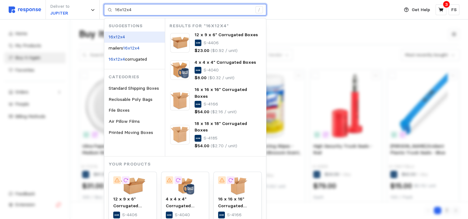 The width and height of the screenshot is (468, 219). I want to click on span: Printed Moving Boxes, so click(131, 132).